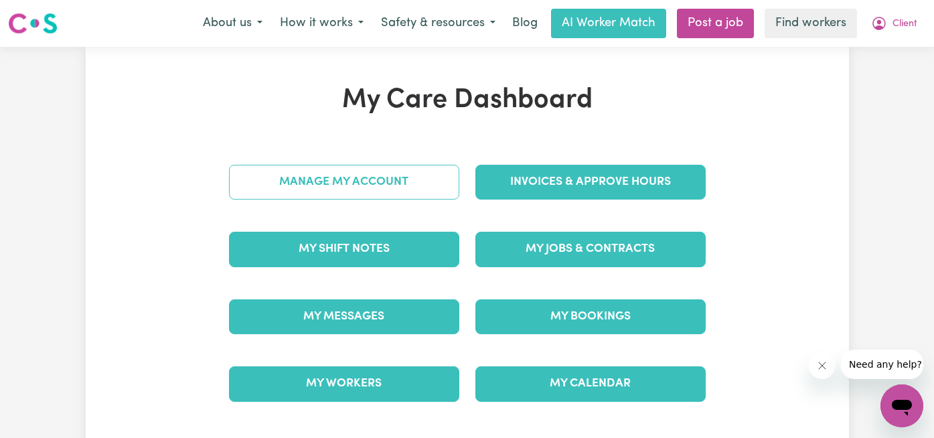 This screenshot has width=934, height=438. I want to click on a: My Bookings, so click(591, 317).